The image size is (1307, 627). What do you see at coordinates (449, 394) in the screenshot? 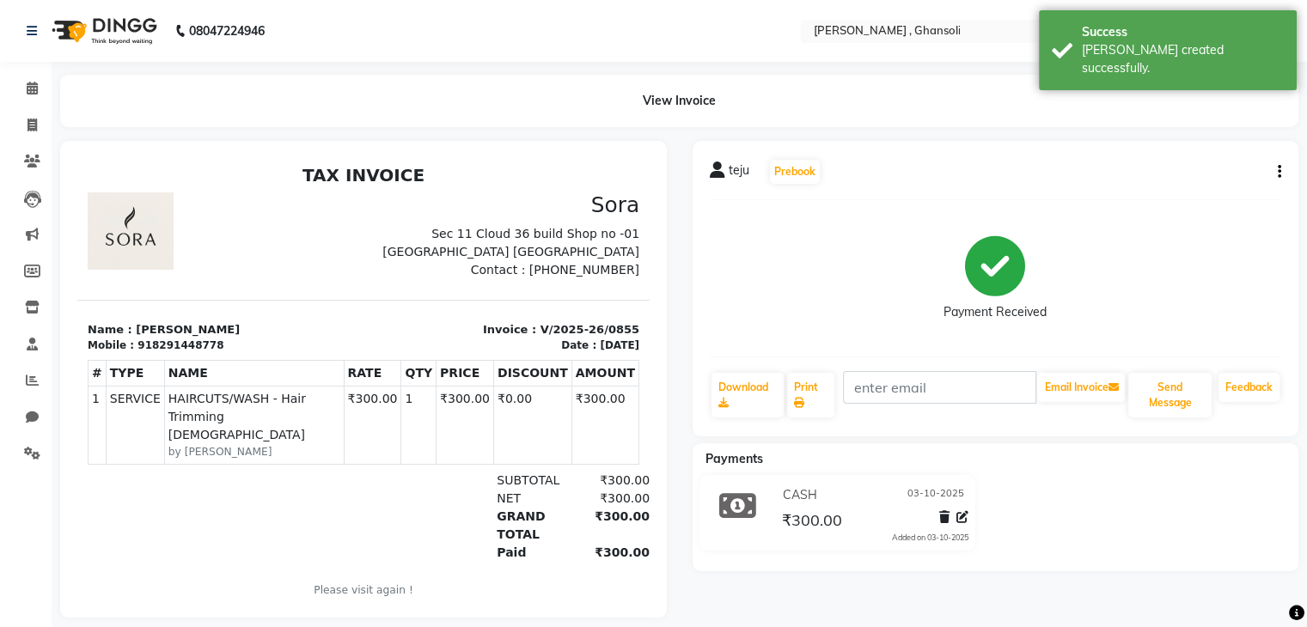
I see `div: Paid` at bounding box center [449, 394].